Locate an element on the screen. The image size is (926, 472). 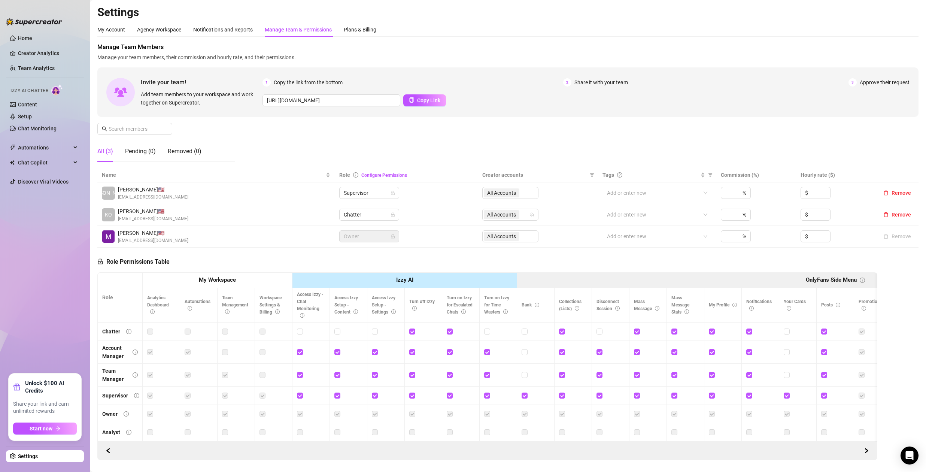
div: Analyst is located at coordinates (111, 432).